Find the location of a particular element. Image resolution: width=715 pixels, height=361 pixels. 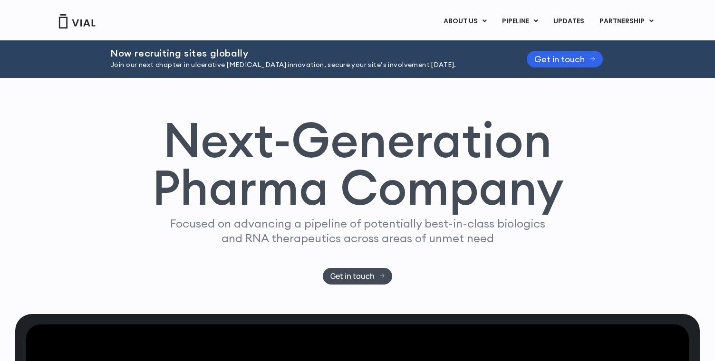

a: PIPELINEMenu Toggle is located at coordinates (520, 21).